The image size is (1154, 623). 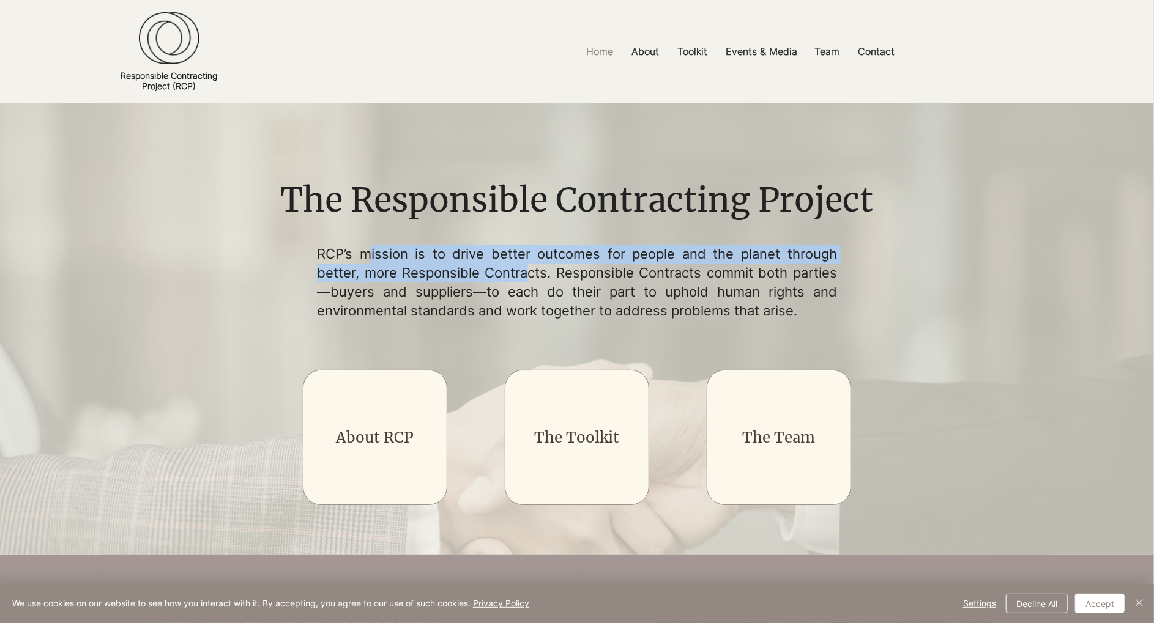 I want to click on a: The Team, so click(x=779, y=437).